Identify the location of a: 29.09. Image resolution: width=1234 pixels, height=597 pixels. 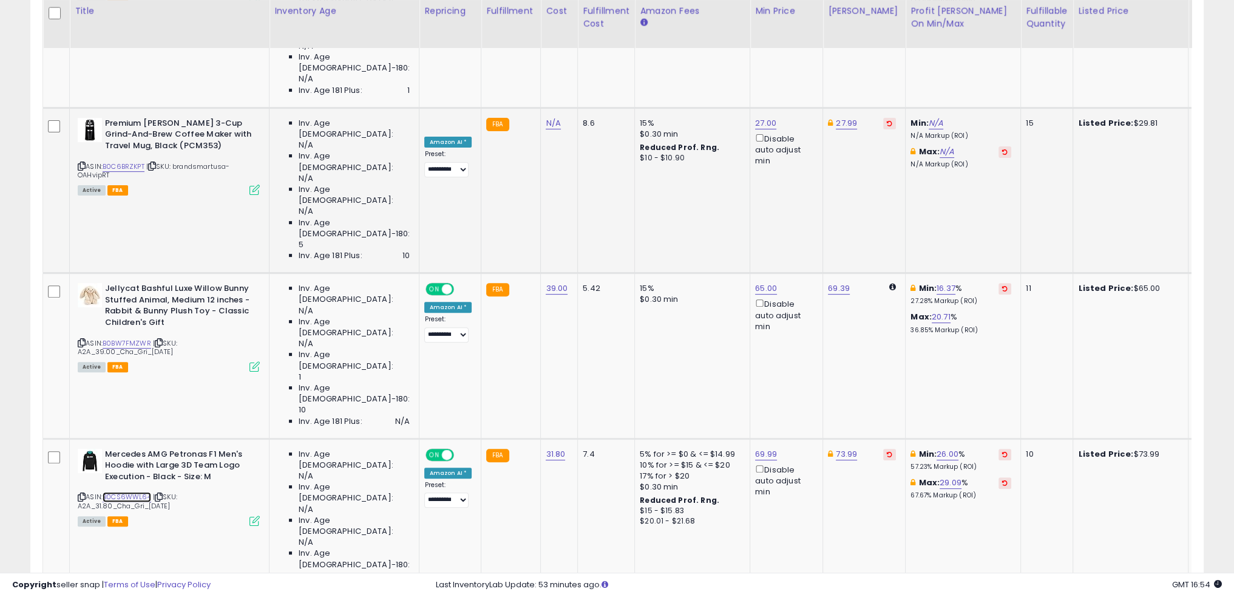
(950, 482).